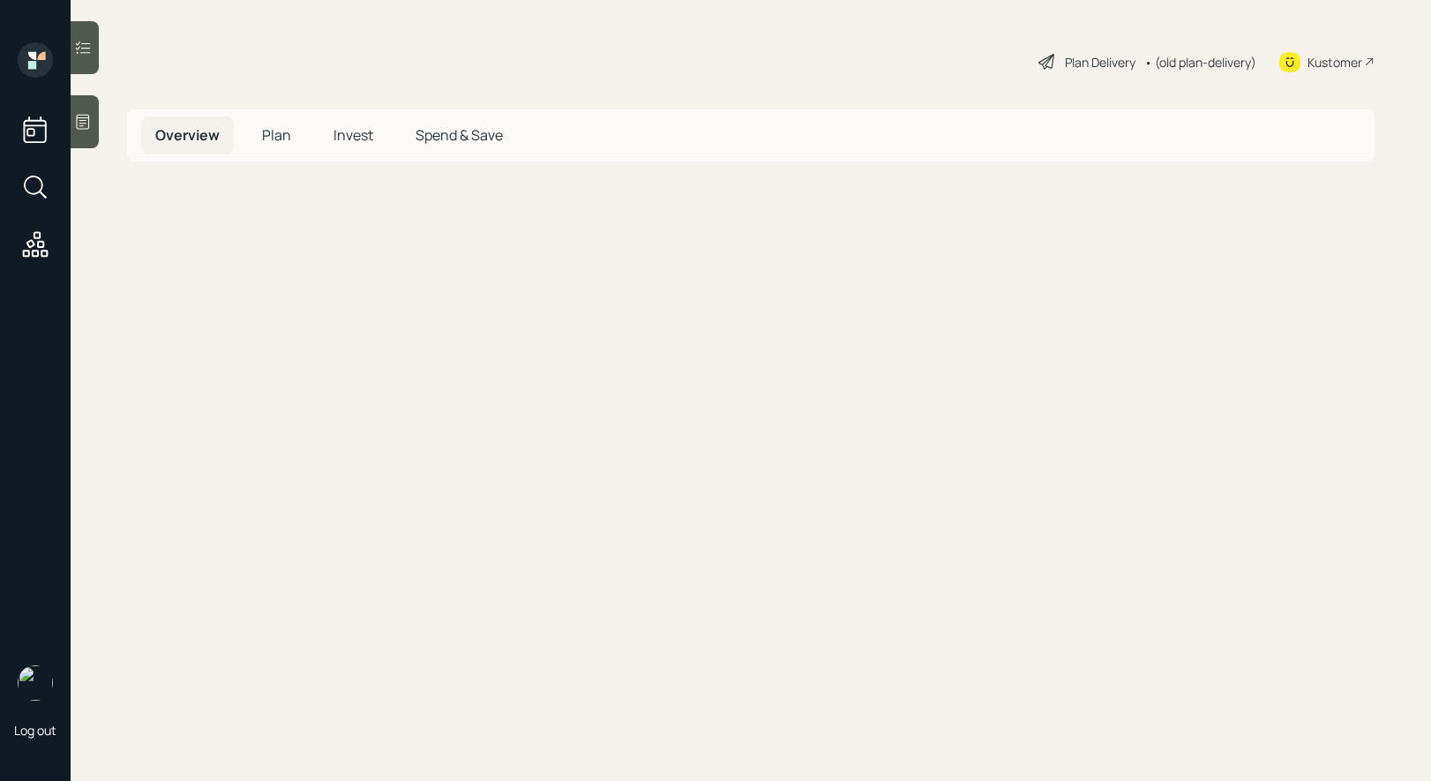 The height and width of the screenshot is (781, 1431). What do you see at coordinates (459, 135) in the screenshot?
I see `span: Spend & Save` at bounding box center [459, 135].